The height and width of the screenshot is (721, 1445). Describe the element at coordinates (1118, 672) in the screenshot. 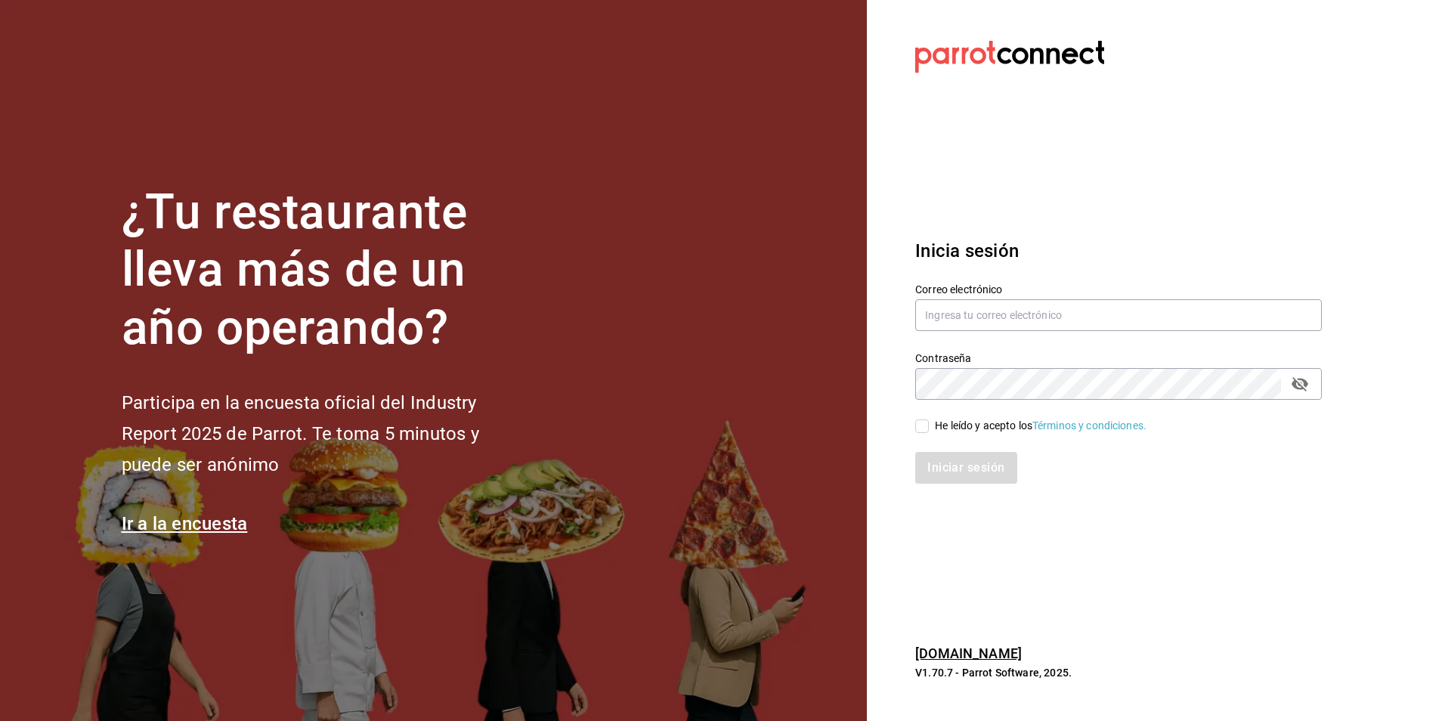

I see `p: V1.70.7 - Parrot Software, 2025.` at that location.